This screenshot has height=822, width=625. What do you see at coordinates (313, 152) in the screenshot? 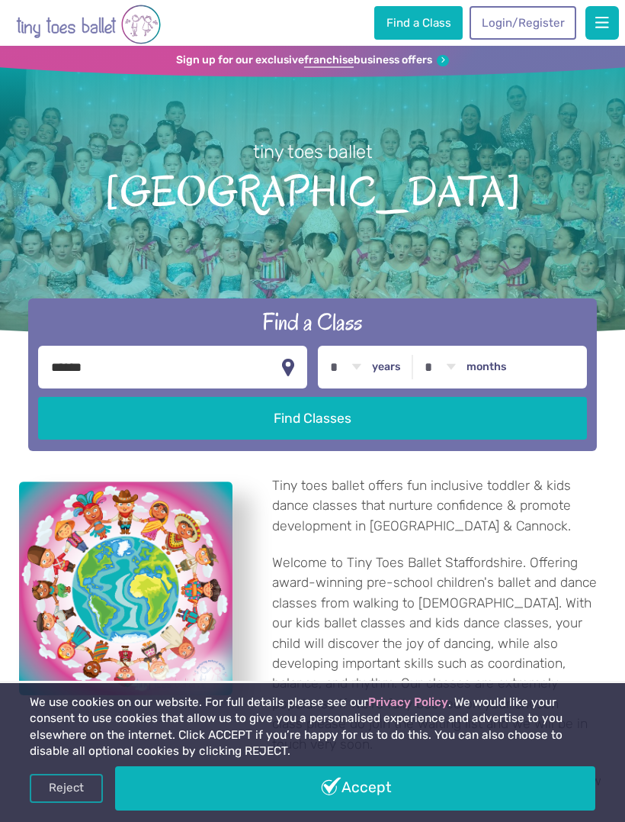
I see `small: tiny toes ballet` at bounding box center [313, 152].